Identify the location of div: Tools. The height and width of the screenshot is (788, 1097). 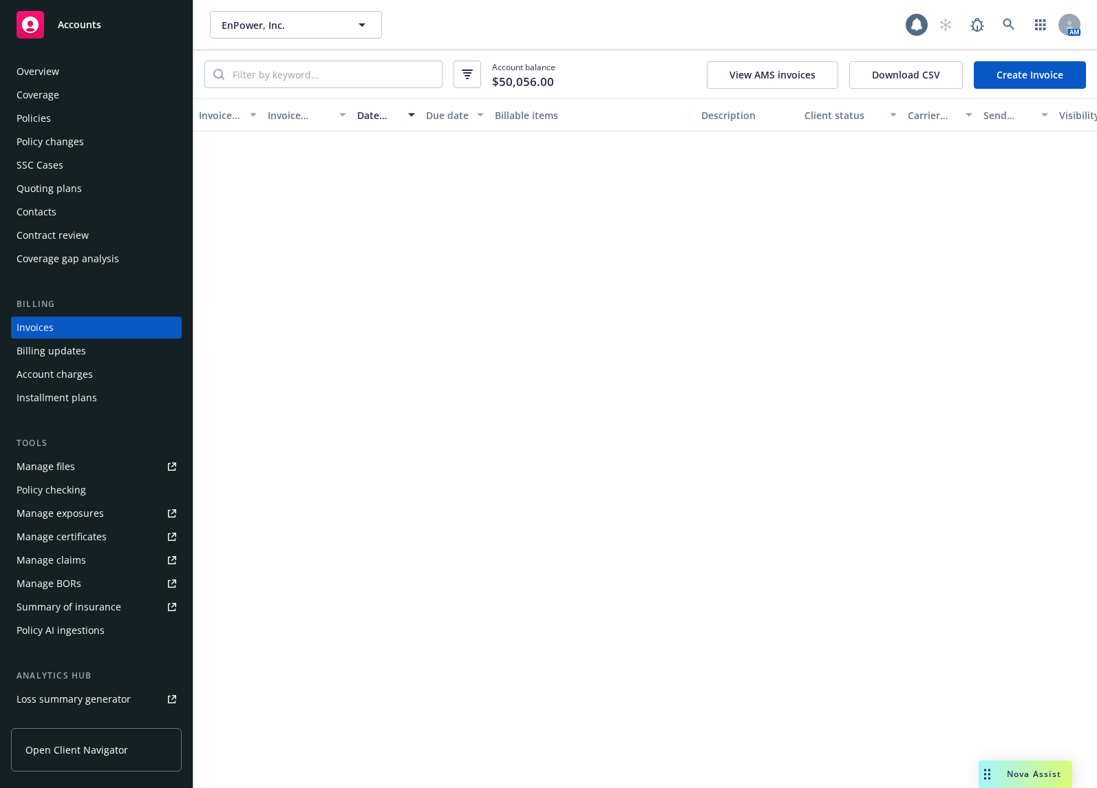
(96, 443).